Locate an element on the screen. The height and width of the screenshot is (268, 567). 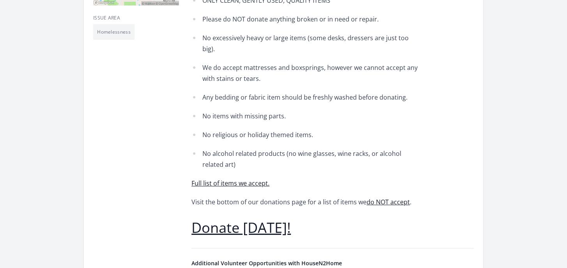
h4: Additional Volunteer Opportunities with HouseN2Home is located at coordinates (333, 263).